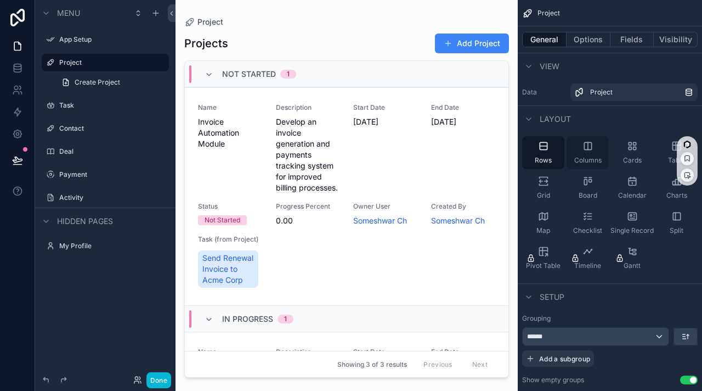 The image size is (702, 391). What do you see at coordinates (588, 258) in the screenshot?
I see `button: Timeline` at bounding box center [588, 258].